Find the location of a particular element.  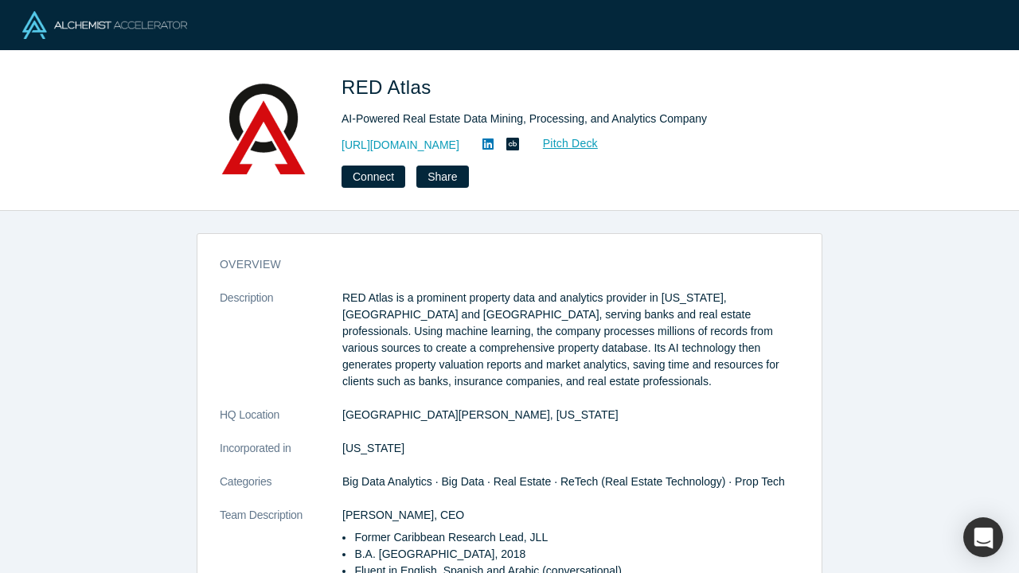

h3: overview is located at coordinates (498, 264).